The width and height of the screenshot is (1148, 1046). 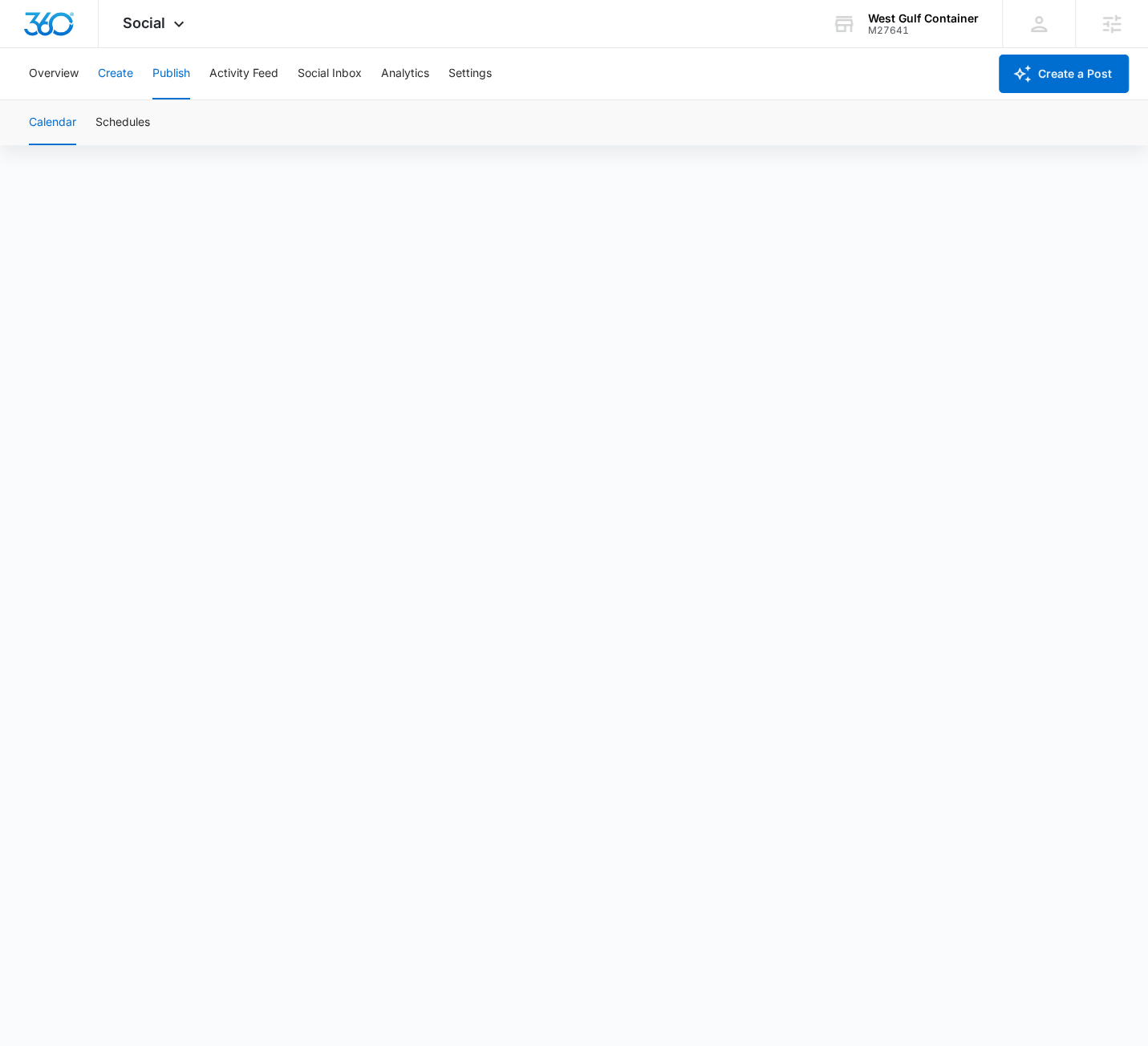 What do you see at coordinates (923, 18) in the screenshot?
I see `div: account name` at bounding box center [923, 18].